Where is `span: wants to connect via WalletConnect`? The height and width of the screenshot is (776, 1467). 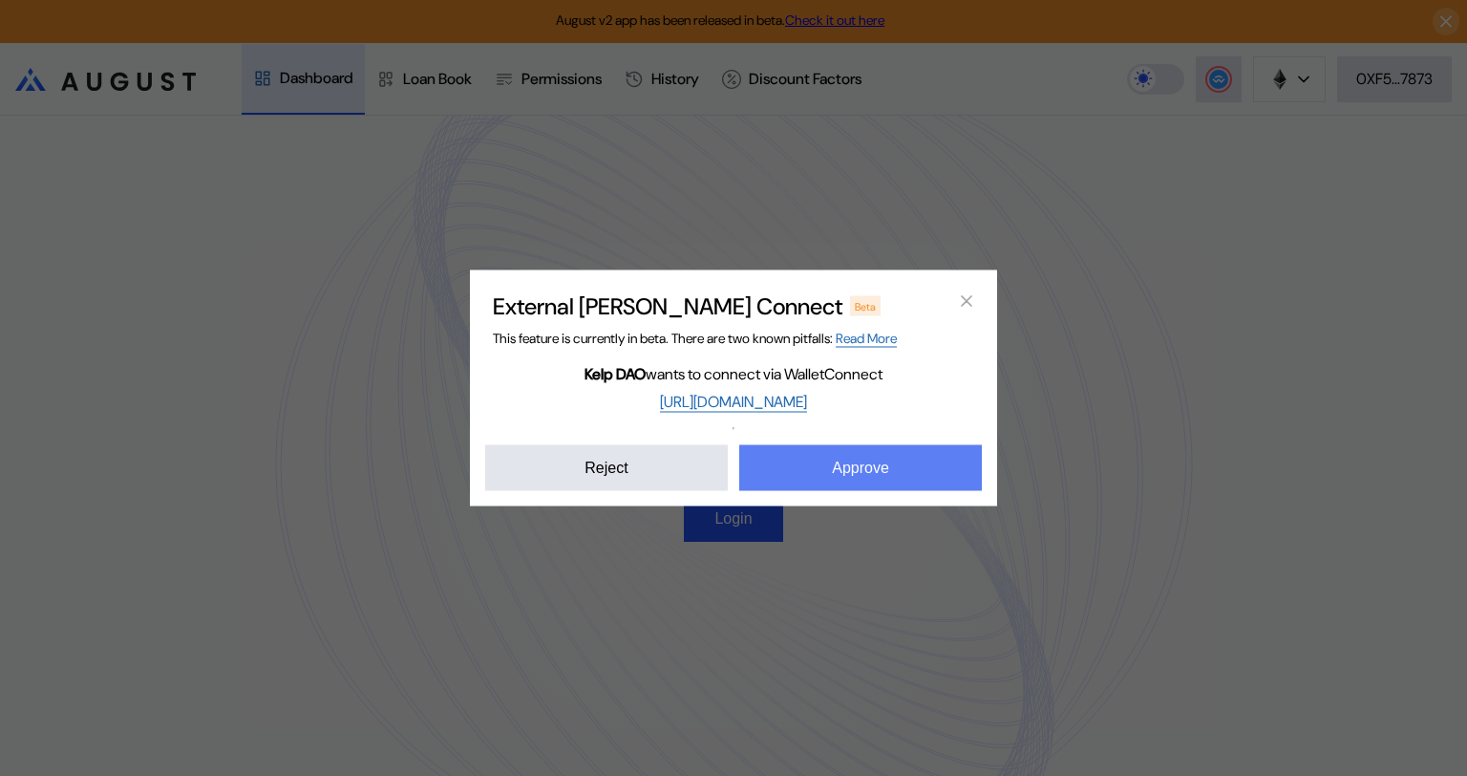
span: wants to connect via WalletConnect is located at coordinates (734, 374).